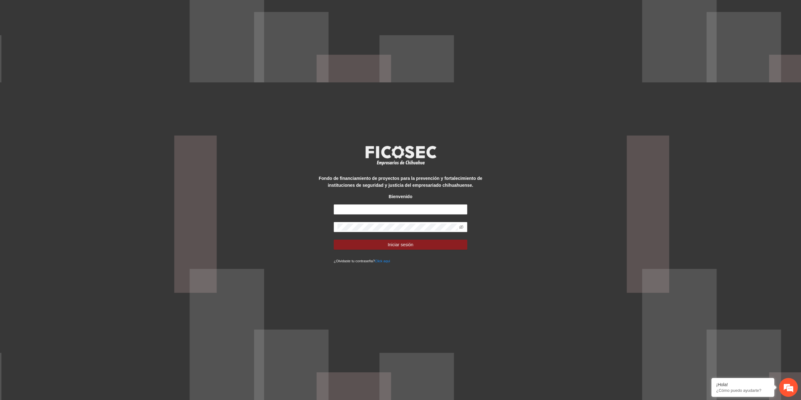  Describe the element at coordinates (382, 261) in the screenshot. I see `a: Click aqui` at that location.